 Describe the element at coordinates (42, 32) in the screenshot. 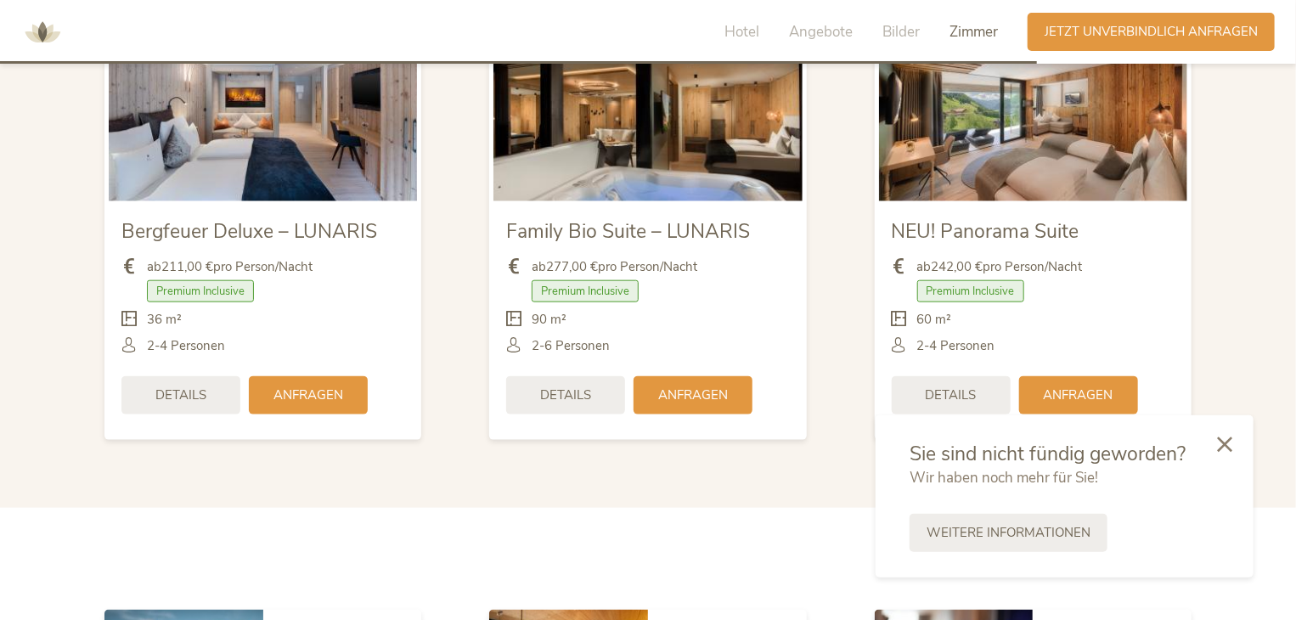

I see `img: AMONTI & LUNARIS Wellnessresort` at that location.